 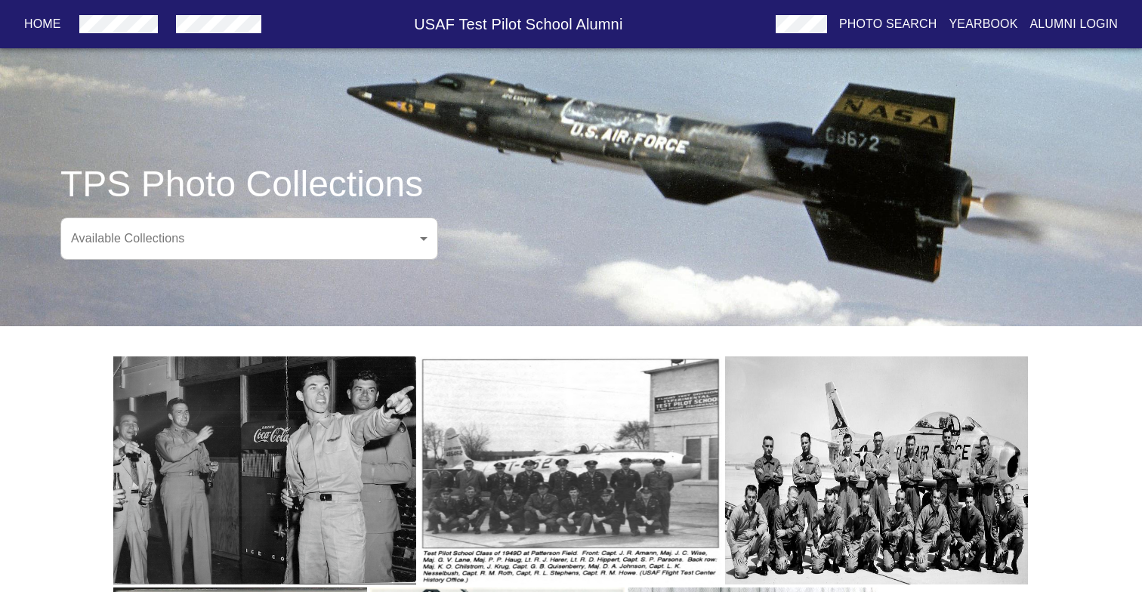 I want to click on a: Home, so click(x=42, y=24).